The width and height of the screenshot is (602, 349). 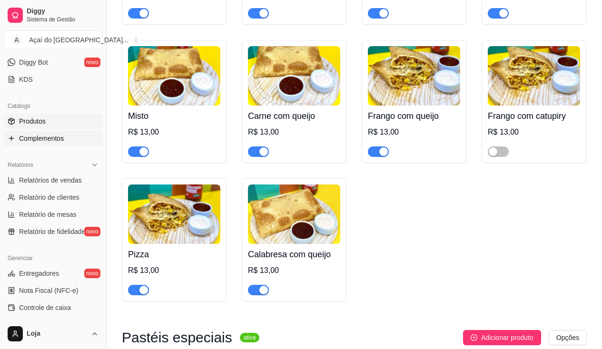 What do you see at coordinates (50, 180) in the screenshot?
I see `span: Relatórios de vendas` at bounding box center [50, 180].